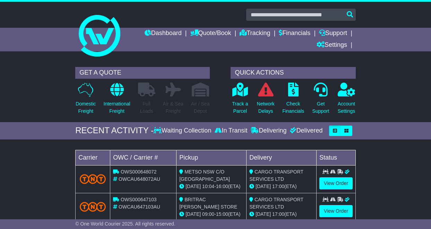 The image size is (431, 229). Describe the element at coordinates (222, 214) in the screenshot. I see `span: 15:00` at that location.